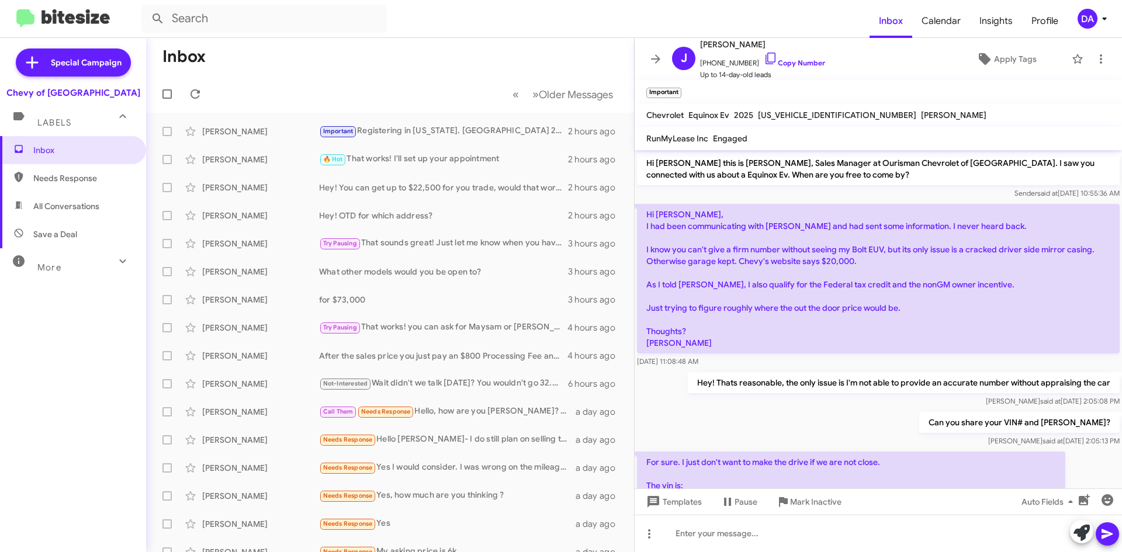 The width and height of the screenshot is (1122, 552). What do you see at coordinates (995, 21) in the screenshot?
I see `span: Insights` at bounding box center [995, 21].